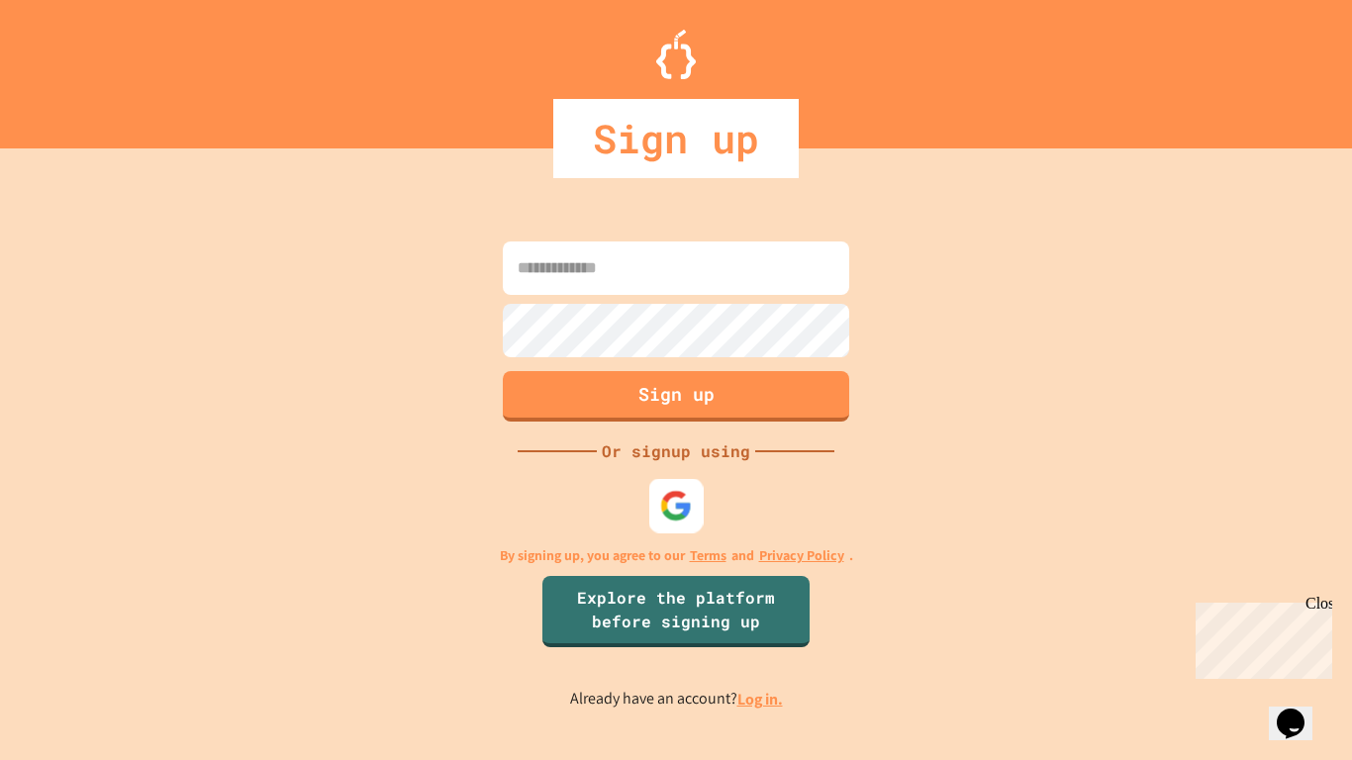 The height and width of the screenshot is (760, 1352). Describe the element at coordinates (708, 555) in the screenshot. I see `a: Terms` at that location.